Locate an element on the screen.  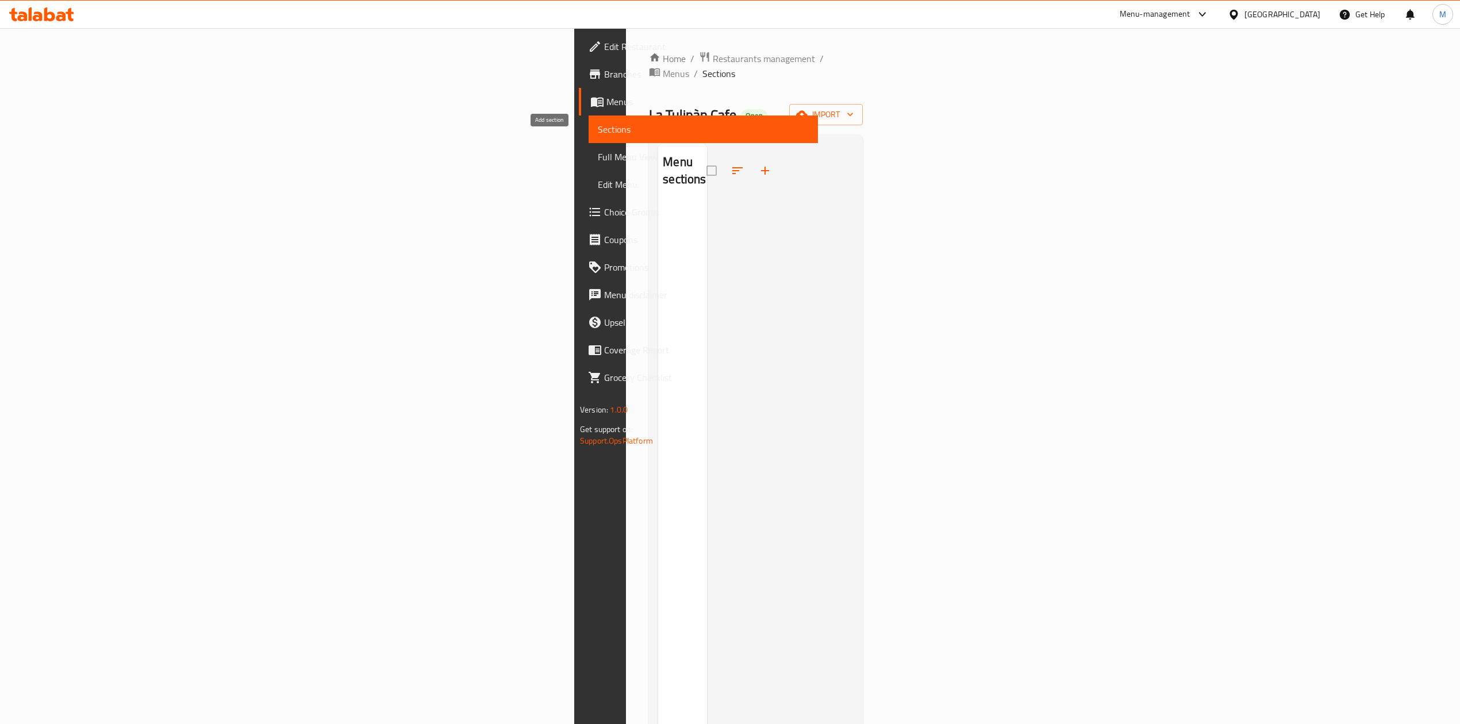
span: Grocery Checklist is located at coordinates (706, 378).